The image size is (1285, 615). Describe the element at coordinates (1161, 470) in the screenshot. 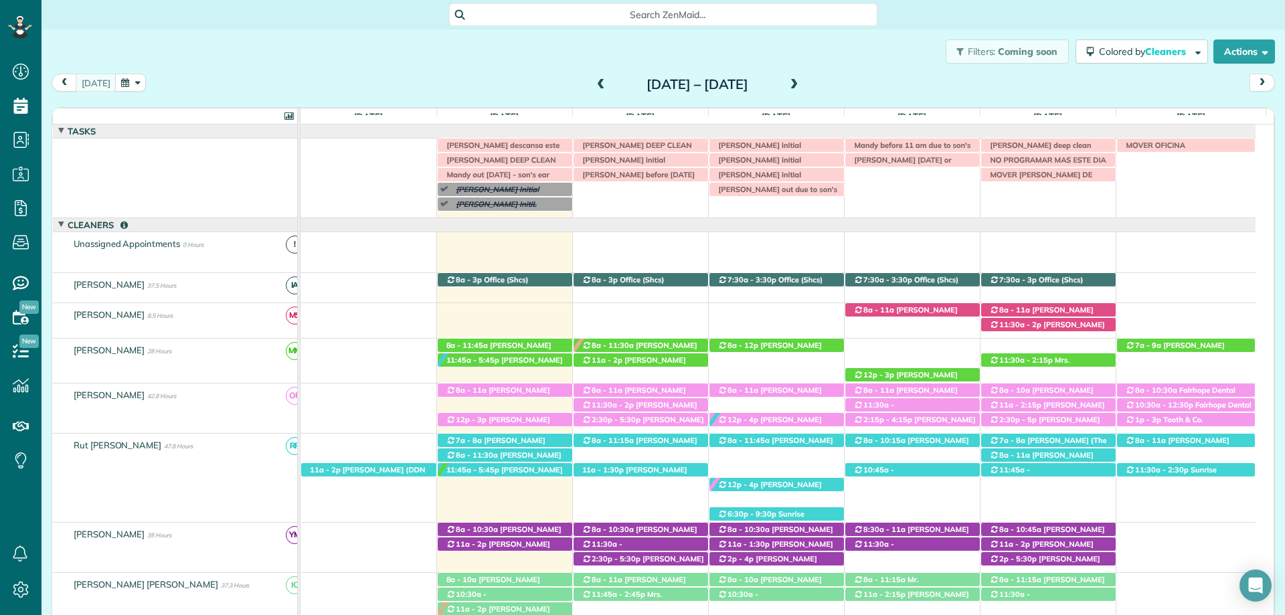

I see `span: 11:30a - 2:30p` at that location.